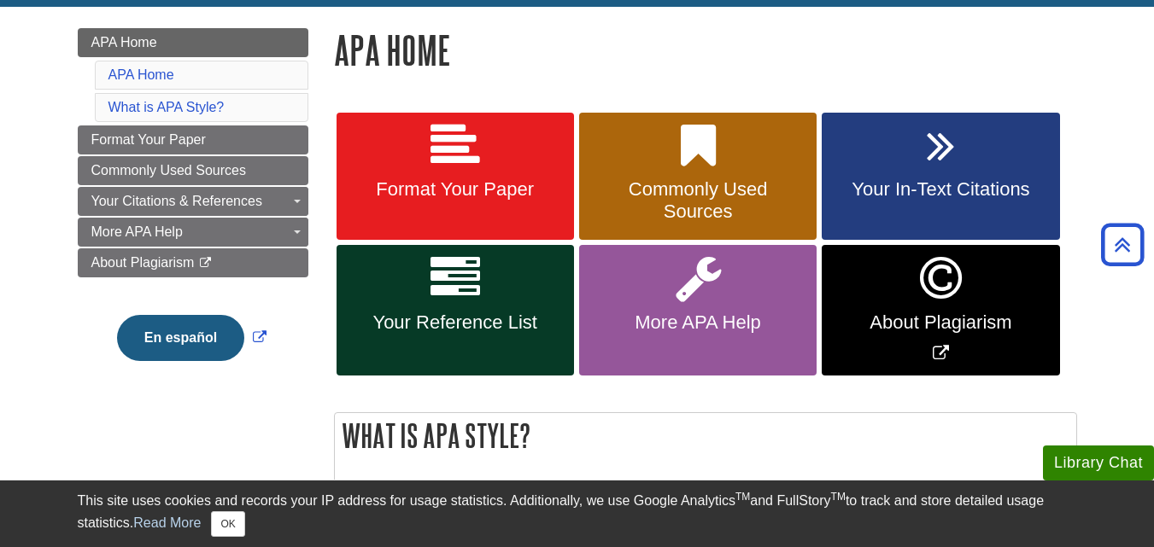 Image resolution: width=1154 pixels, height=547 pixels. Describe the element at coordinates (705, 435) in the screenshot. I see `h2: What is APA Style?` at that location.